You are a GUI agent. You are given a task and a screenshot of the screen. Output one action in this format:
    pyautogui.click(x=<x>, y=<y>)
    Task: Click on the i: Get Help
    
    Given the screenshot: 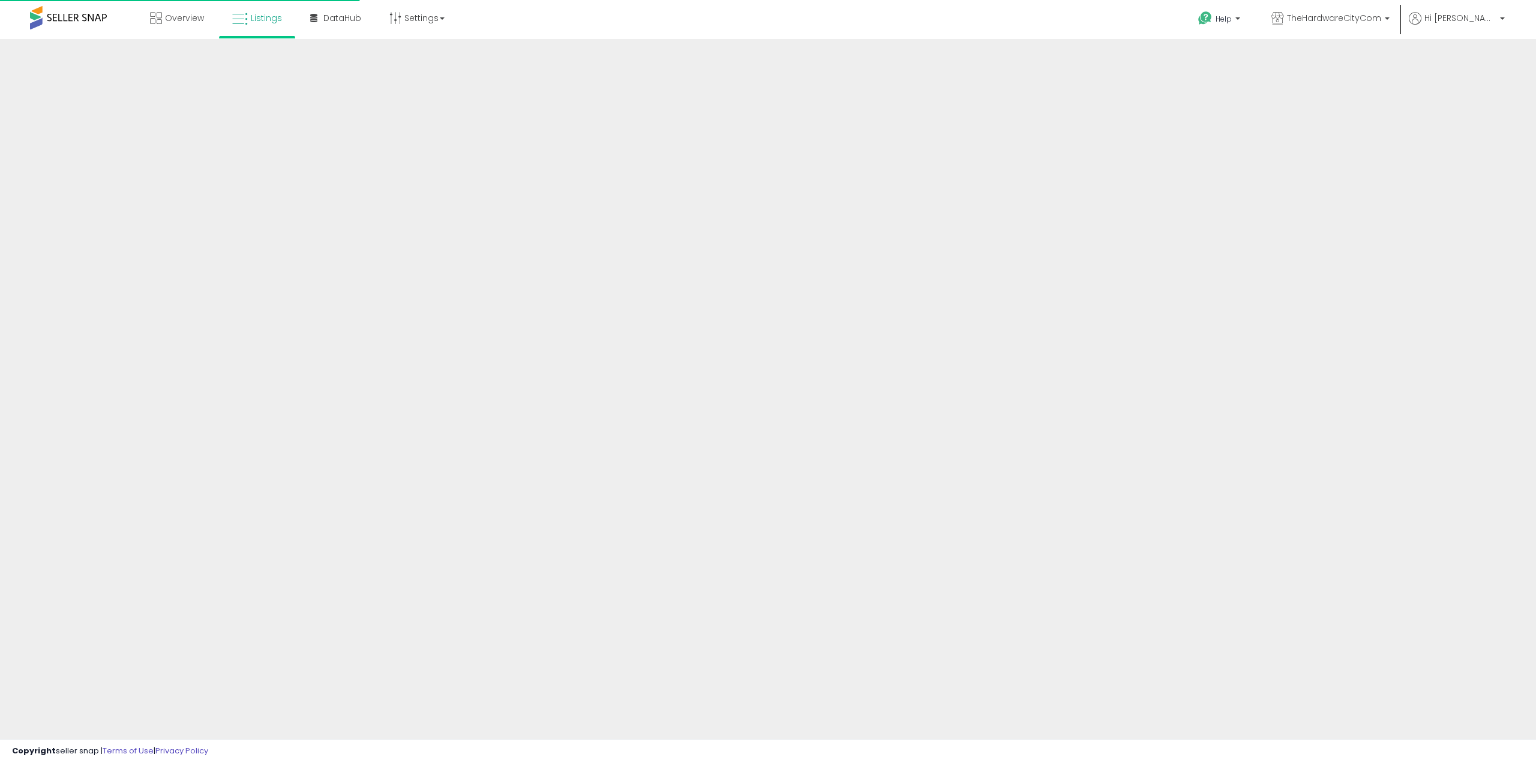 What is the action you would take?
    pyautogui.click(x=1205, y=18)
    